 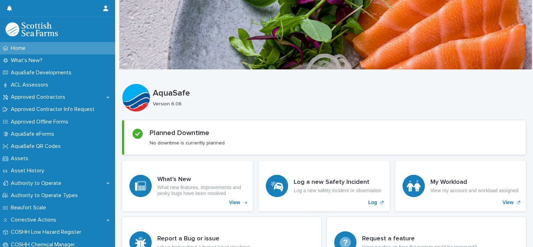 I want to click on p: Approved Contractor Info Request, so click(x=54, y=109).